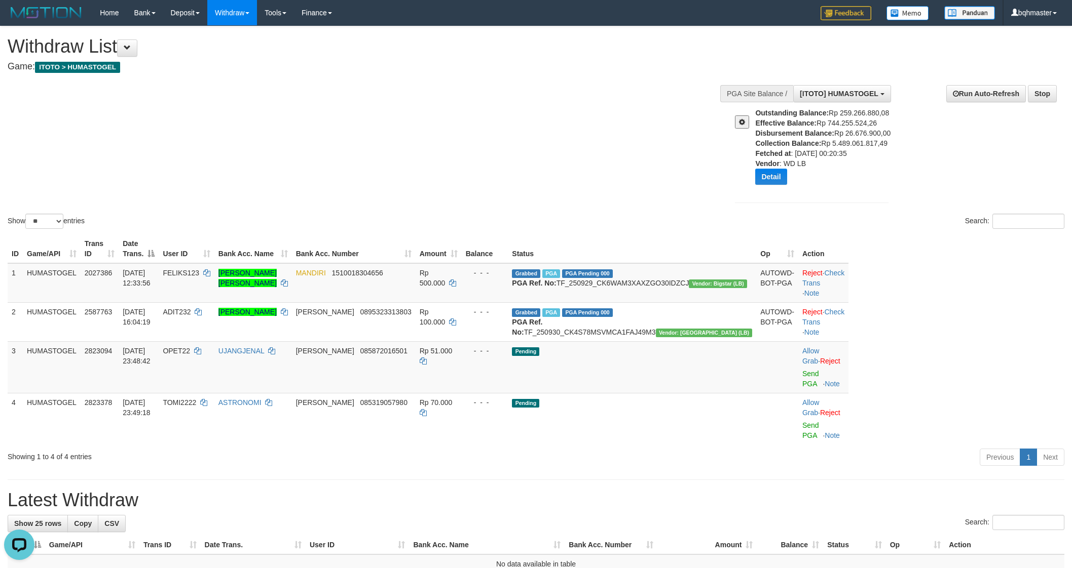 This screenshot has width=1072, height=568. Describe the element at coordinates (138, 249) in the screenshot. I see `th: Date Trans.: activate to sort column descending` at that location.